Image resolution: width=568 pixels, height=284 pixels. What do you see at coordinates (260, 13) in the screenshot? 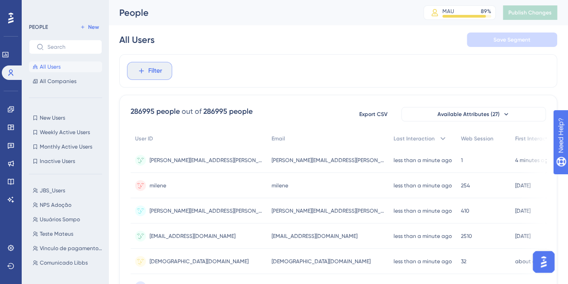
I see `div: People` at bounding box center [260, 13].